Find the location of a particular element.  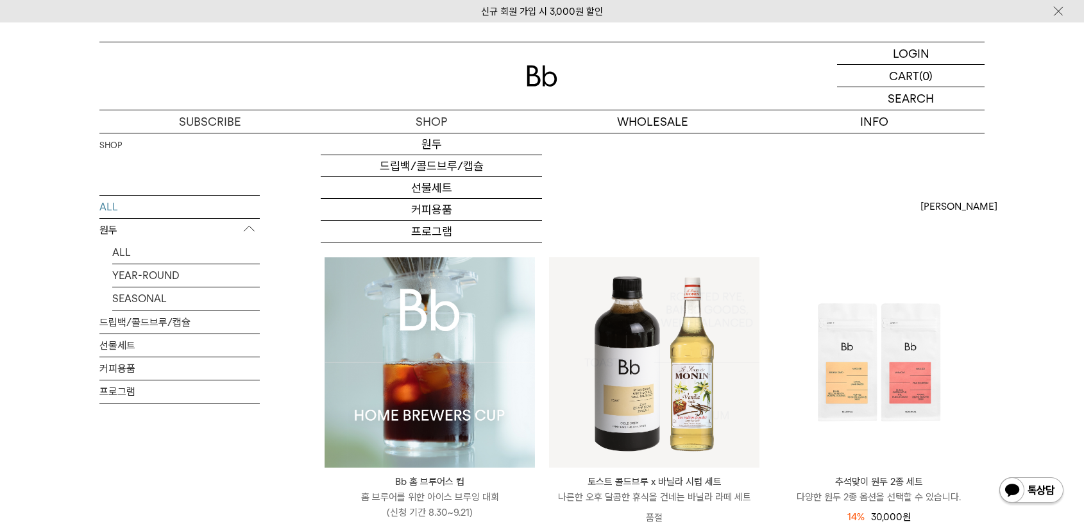

a: LOGIN is located at coordinates (911, 53).